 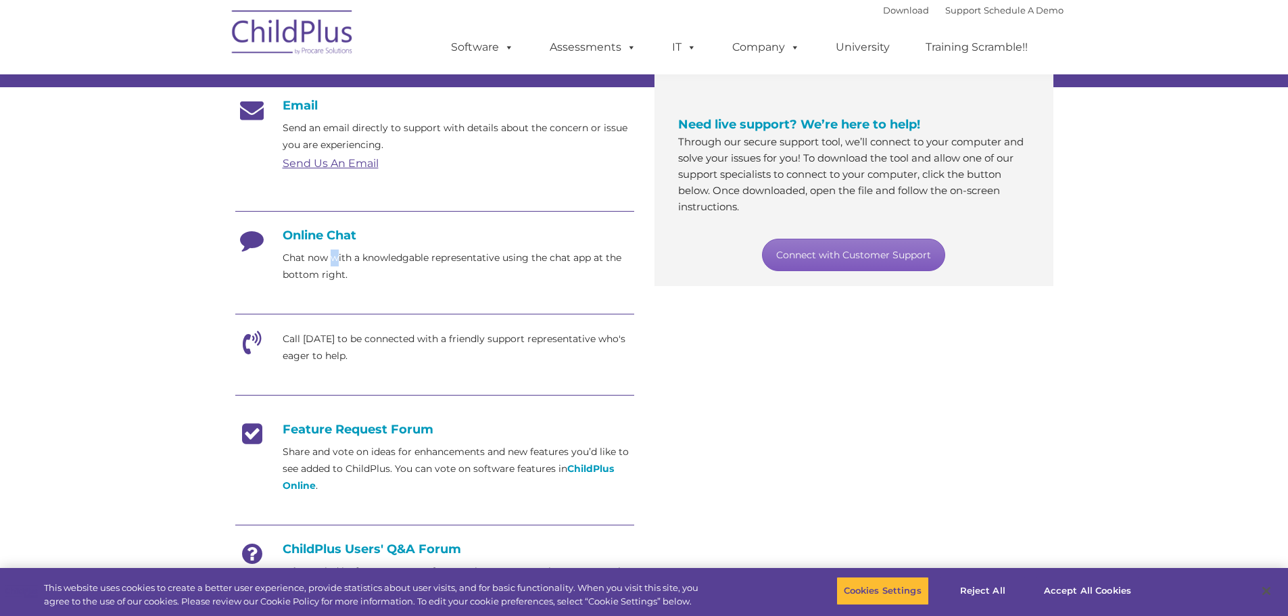 I want to click on p: Through our secure support tool, we’ll connect to your computer and solve your issues for you! To..., so click(x=854, y=174).